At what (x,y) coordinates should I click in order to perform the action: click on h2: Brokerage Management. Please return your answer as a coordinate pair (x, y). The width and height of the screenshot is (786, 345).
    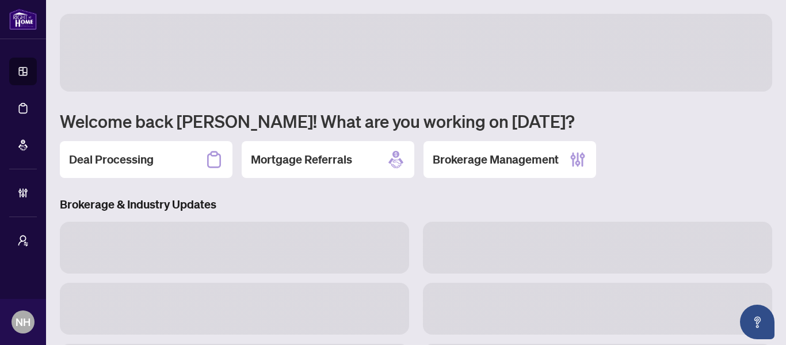
    Looking at the image, I should click on (496, 159).